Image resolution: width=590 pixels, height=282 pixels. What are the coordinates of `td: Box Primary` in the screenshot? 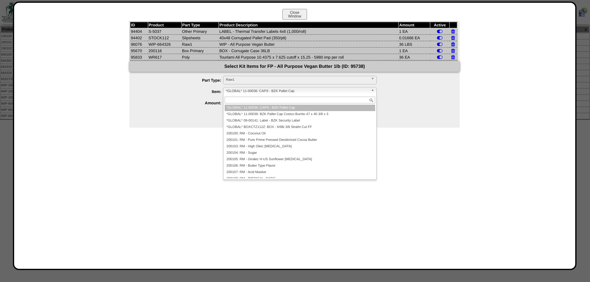 It's located at (200, 51).